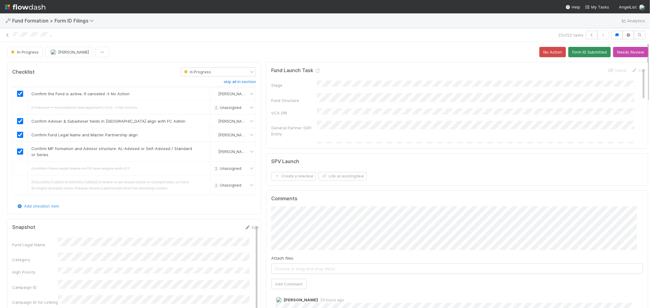 The height and width of the screenshot is (308, 650). What do you see at coordinates (331, 300) in the screenshot?
I see `span: 23 hours ago` at bounding box center [331, 300].